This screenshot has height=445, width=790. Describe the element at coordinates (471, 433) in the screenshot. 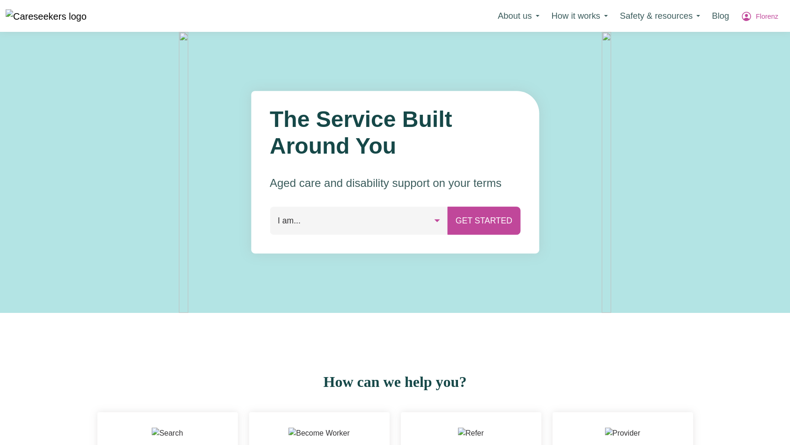

I see `img: Refer` at that location.